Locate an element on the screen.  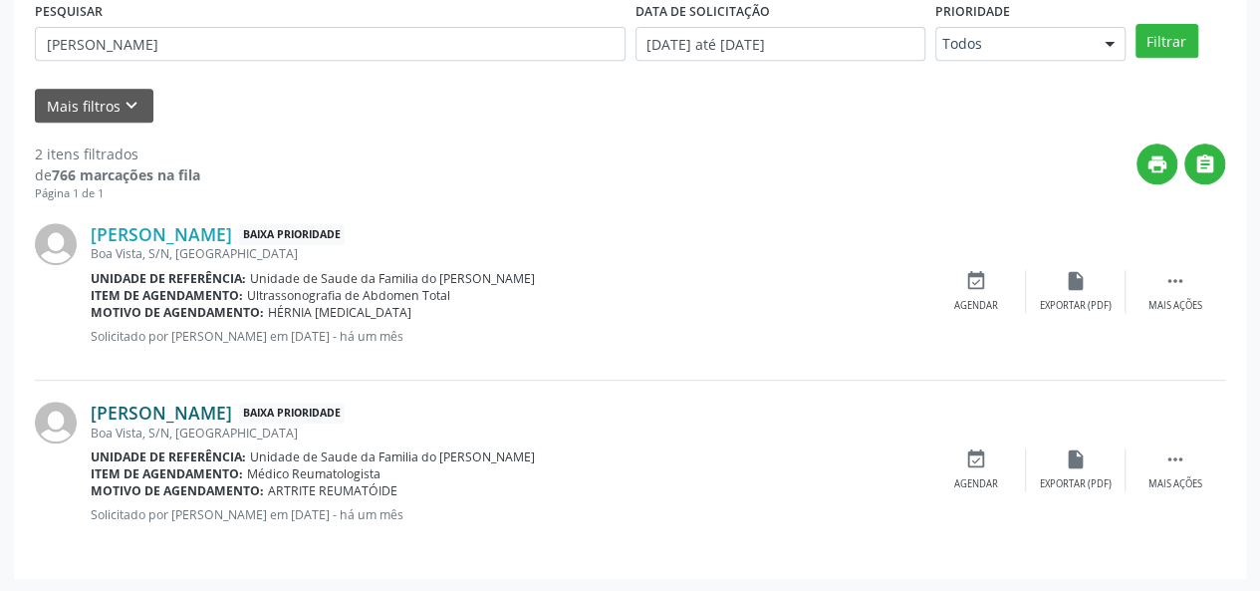
input: Nome, CNS is located at coordinates (330, 44).